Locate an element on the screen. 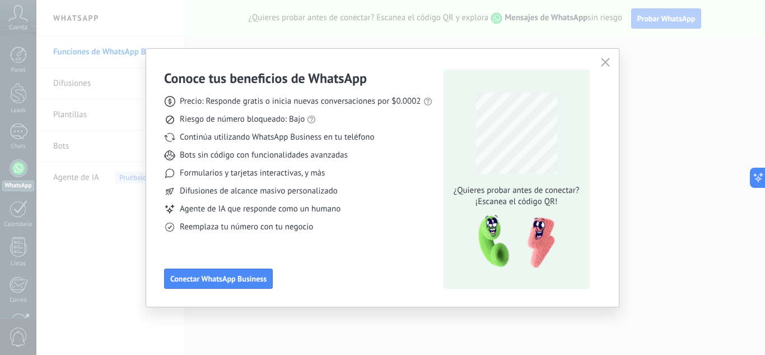 Image resolution: width=765 pixels, height=355 pixels. span: Difusiones de alcance masivo personalizado is located at coordinates (259, 191).